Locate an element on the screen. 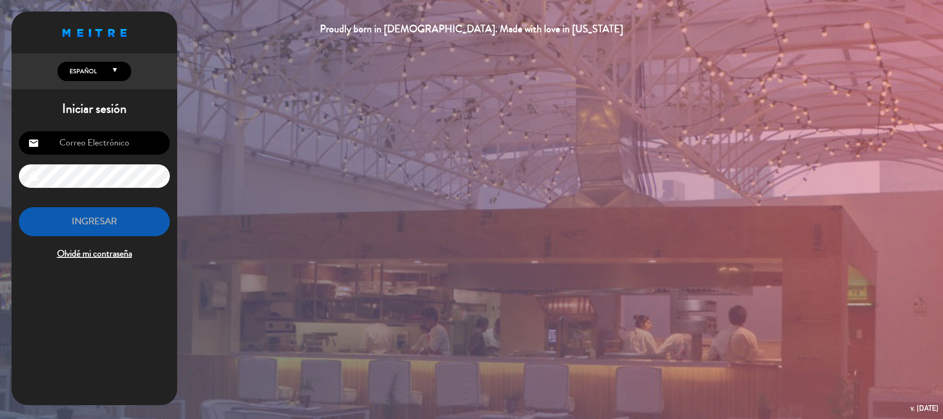 The width and height of the screenshot is (943, 419). span: Español is located at coordinates (82, 71).